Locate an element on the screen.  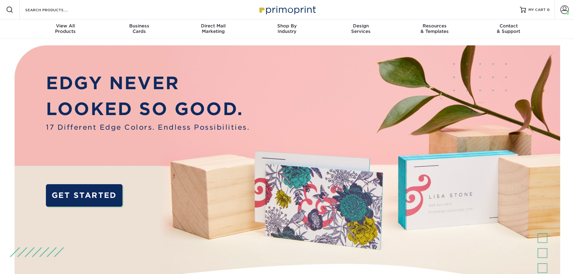
a: BusinessCards is located at coordinates (139, 29).